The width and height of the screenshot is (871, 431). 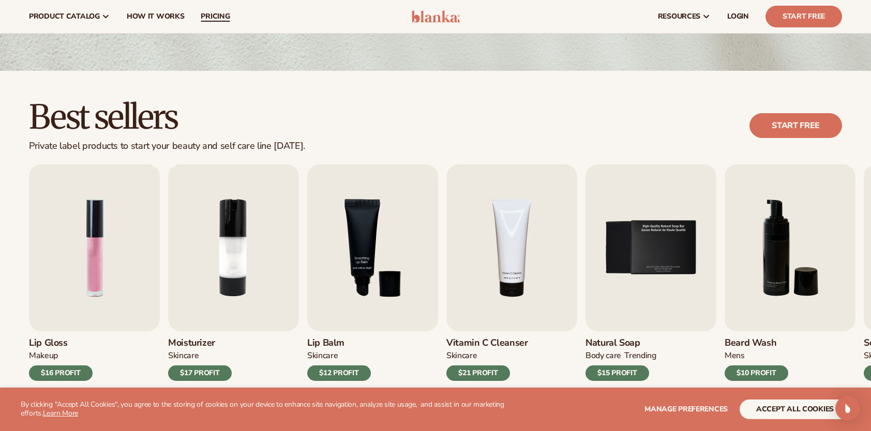 I want to click on span: How It Works, so click(x=156, y=17).